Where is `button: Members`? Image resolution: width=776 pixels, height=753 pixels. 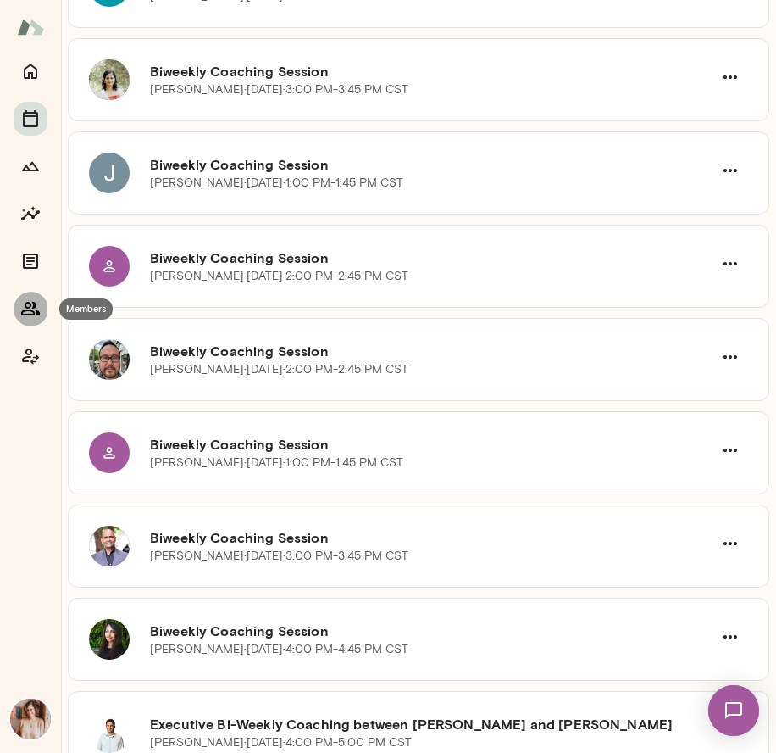 button: Members is located at coordinates (31, 309).